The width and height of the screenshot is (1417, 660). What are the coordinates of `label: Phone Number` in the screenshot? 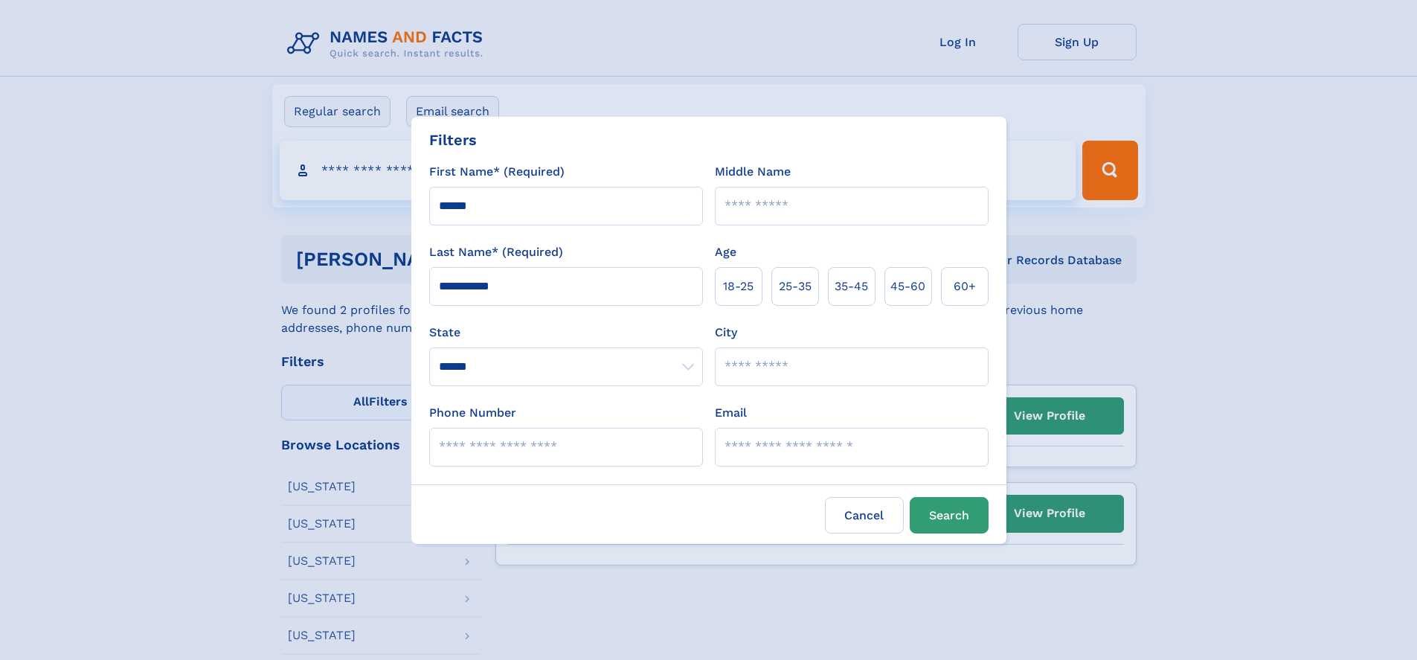 It's located at (472, 413).